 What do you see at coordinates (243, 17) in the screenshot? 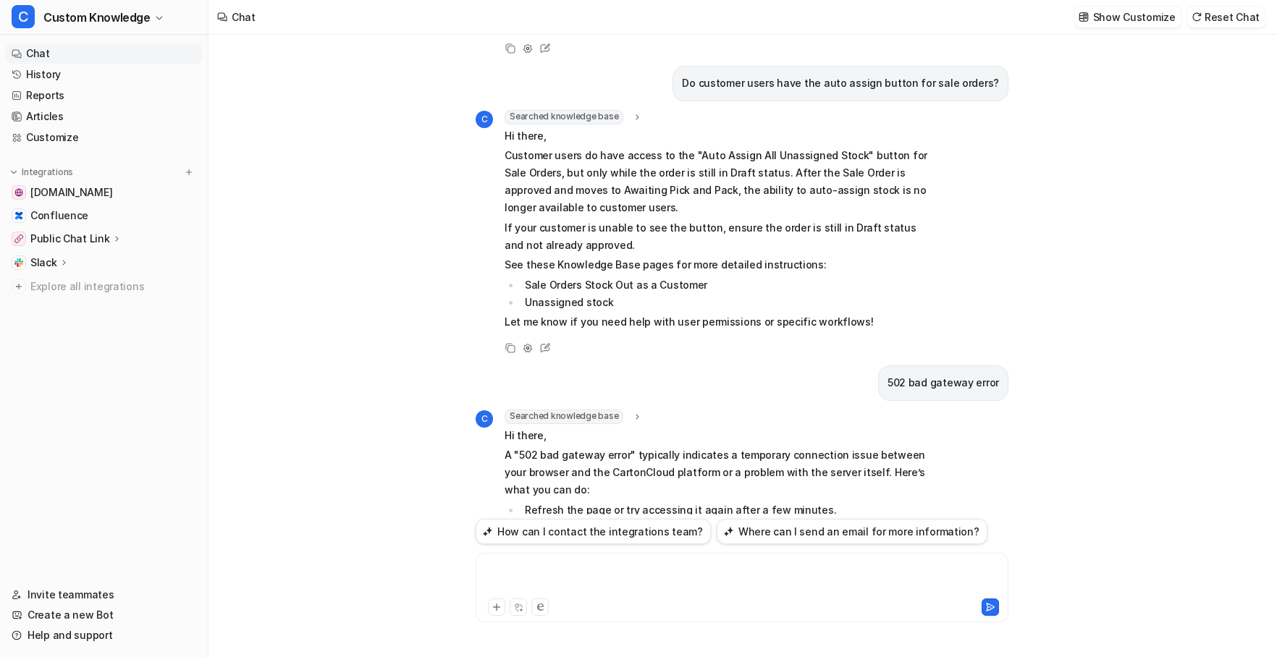
I see `div: Chat` at bounding box center [243, 17].